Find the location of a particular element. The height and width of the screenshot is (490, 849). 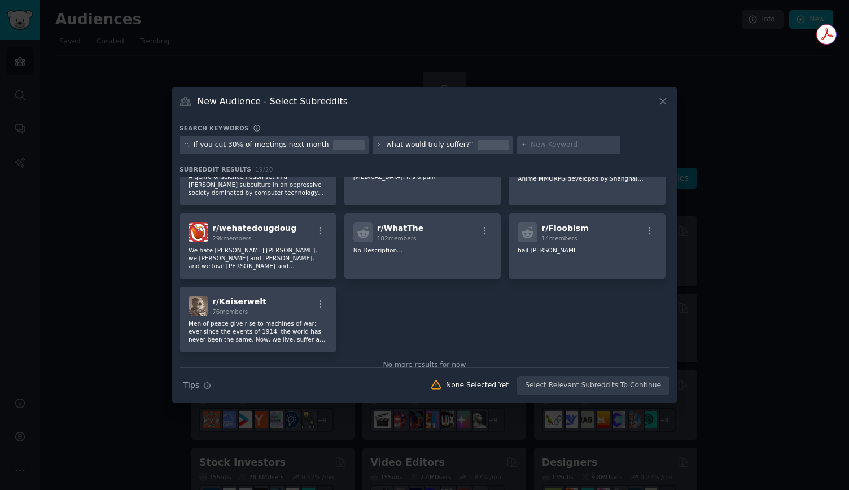

p: Men of peace give rise to machines of war; ever since the events of 1914, the world has never bee... is located at coordinates (258, 331).